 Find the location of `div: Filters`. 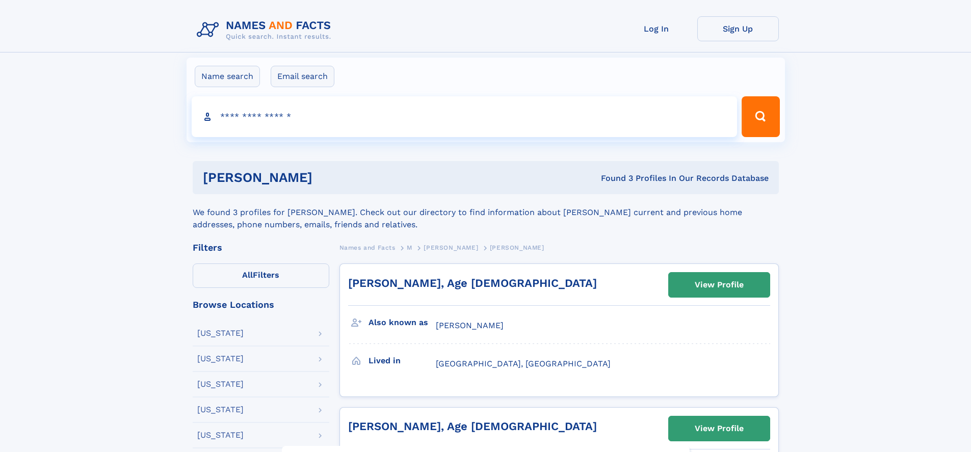

div: Filters is located at coordinates (261, 248).